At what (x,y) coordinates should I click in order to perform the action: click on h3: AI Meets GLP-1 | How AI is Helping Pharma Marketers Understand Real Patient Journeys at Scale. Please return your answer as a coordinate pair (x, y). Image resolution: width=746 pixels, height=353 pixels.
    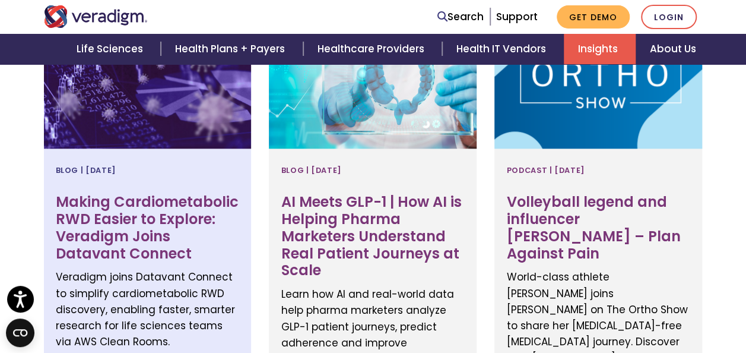
    Looking at the image, I should click on (373, 236).